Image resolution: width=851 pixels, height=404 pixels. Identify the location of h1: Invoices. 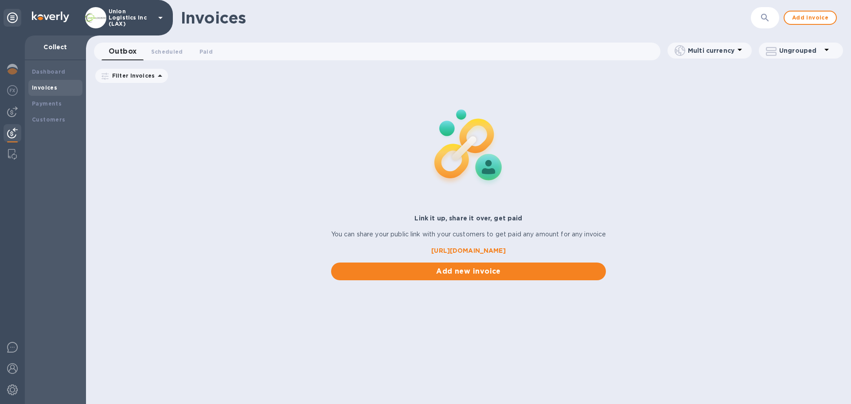
(213, 18).